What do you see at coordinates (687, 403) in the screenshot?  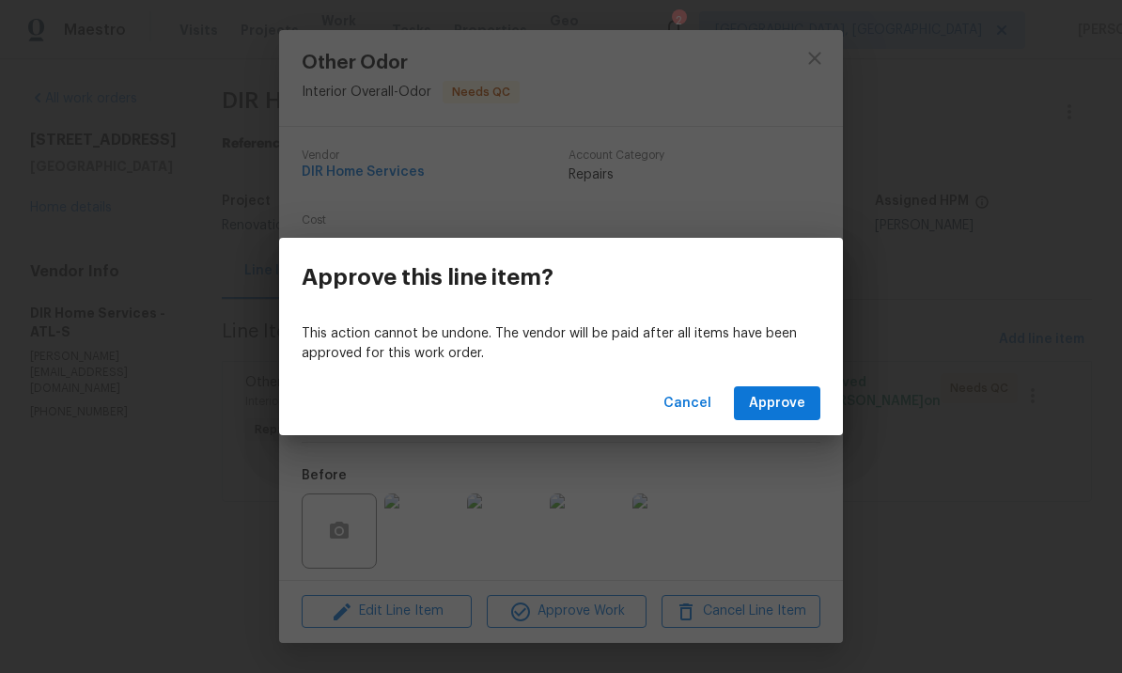 I see `button: Cancel` at bounding box center [687, 403].